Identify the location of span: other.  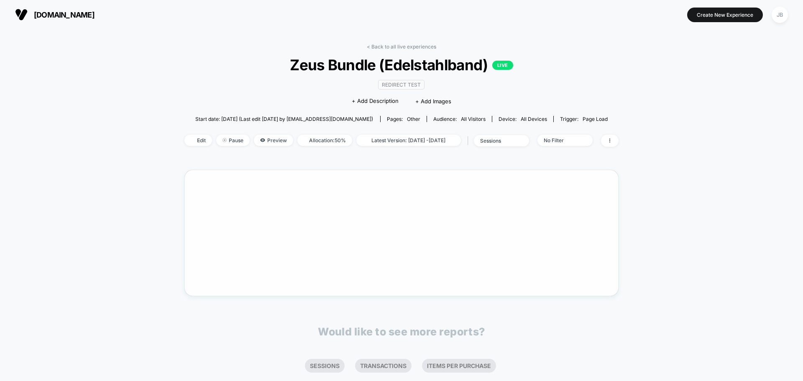
(414, 119).